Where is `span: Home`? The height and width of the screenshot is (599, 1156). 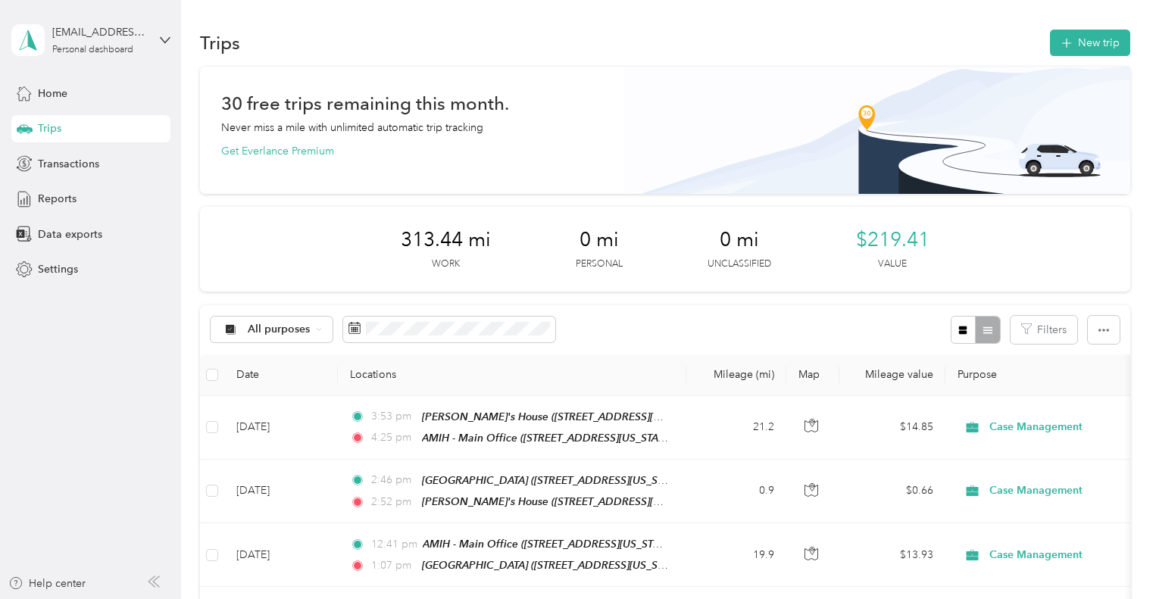 span: Home is located at coordinates (52, 93).